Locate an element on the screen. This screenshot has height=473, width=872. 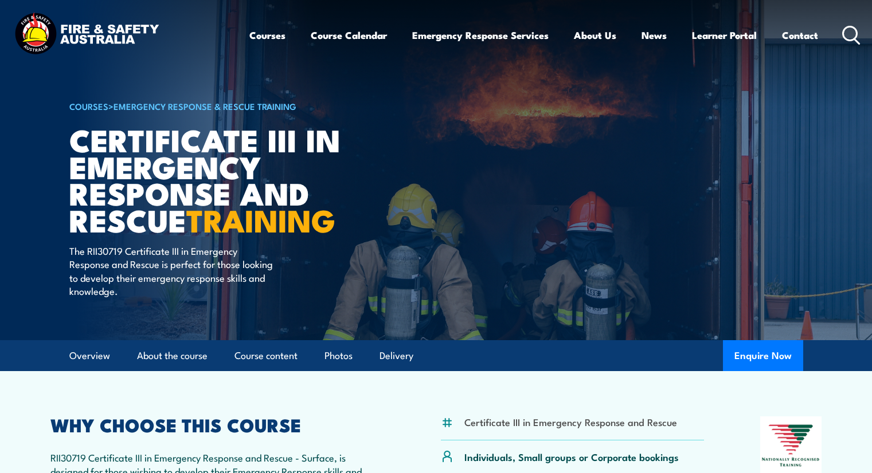
a: Photos is located at coordinates (338, 356).